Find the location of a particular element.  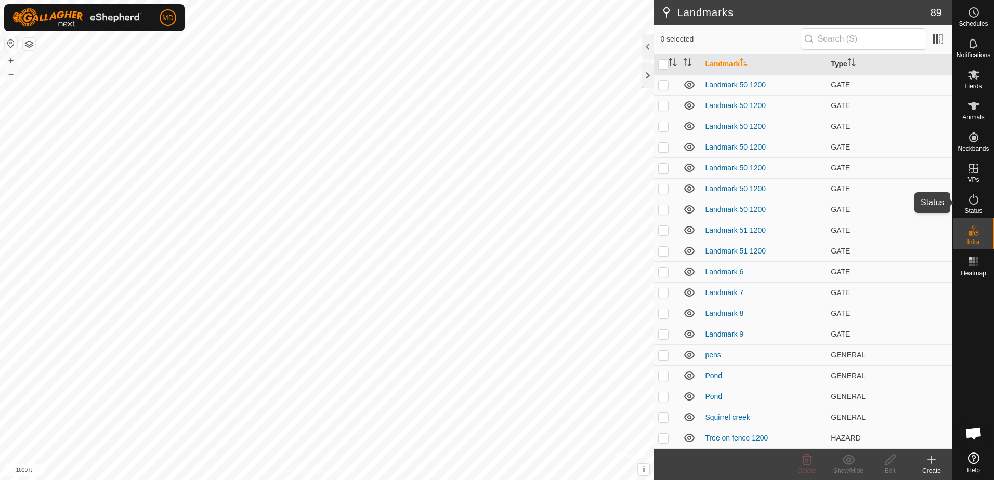

span: Schedules is located at coordinates (973, 24).